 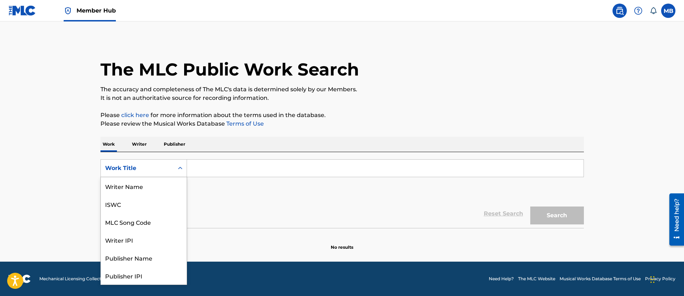 What do you see at coordinates (144, 275) in the screenshot?
I see `div: Publisher IPI` at bounding box center [144, 275].